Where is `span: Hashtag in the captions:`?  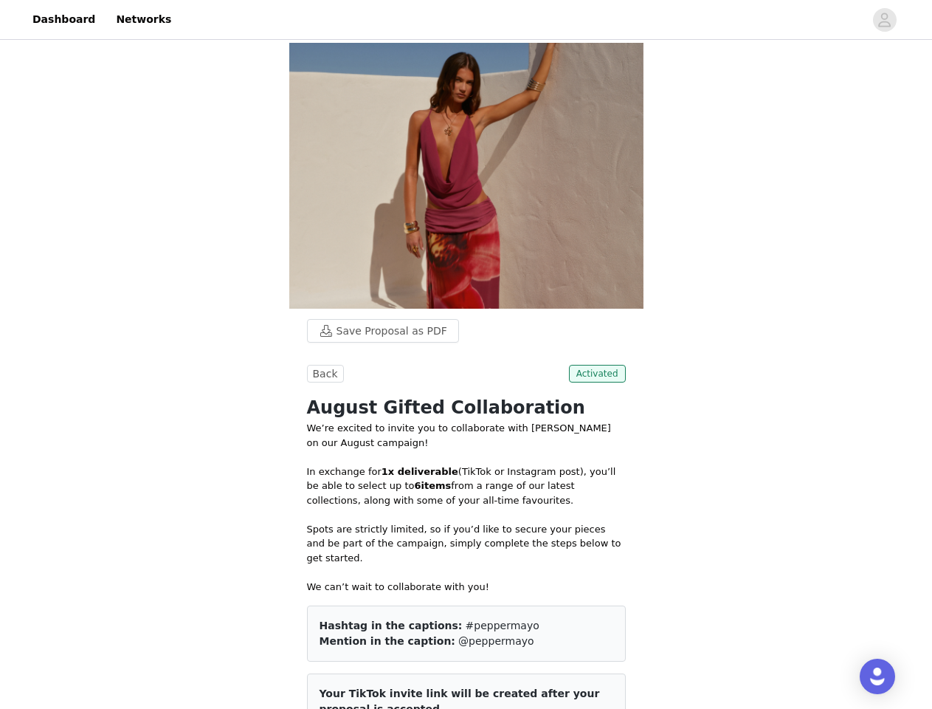
span: Hashtag in the captions: is located at coordinates (391, 625).